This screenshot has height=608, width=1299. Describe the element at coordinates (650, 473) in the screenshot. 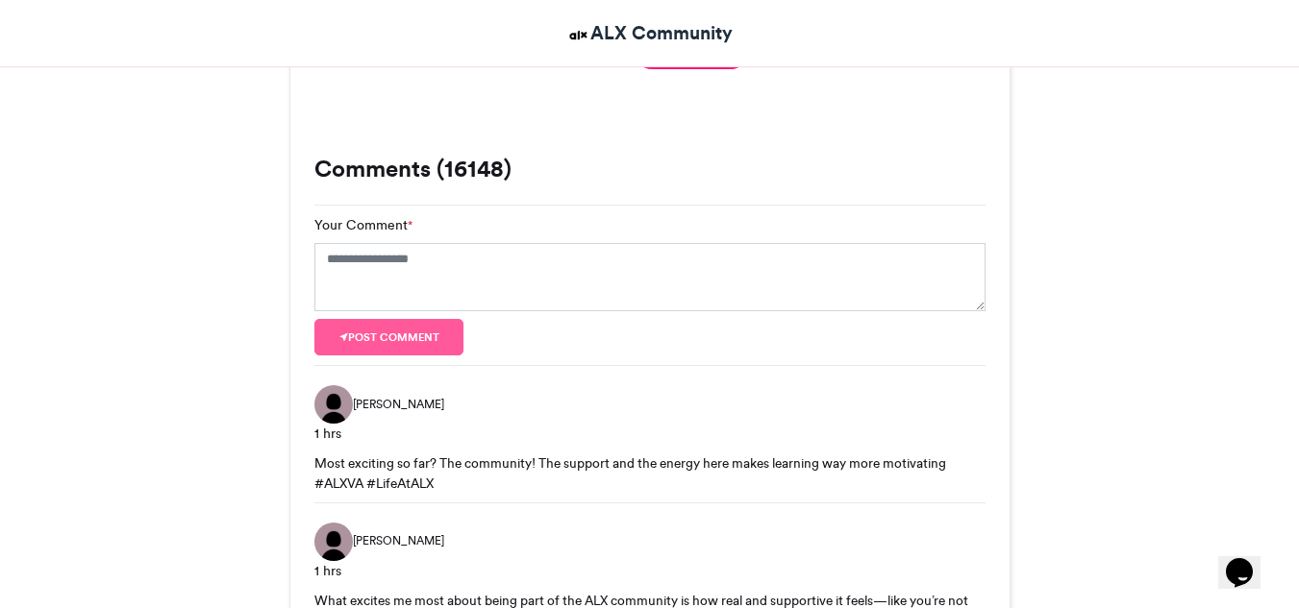

I see `div: Most exciting so far? The community! The support and the energy here makes learning way more moti...` at that location.